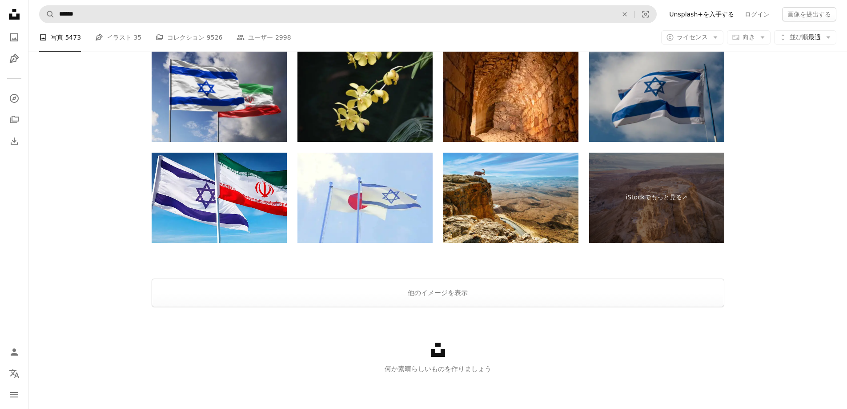 This screenshot has height=409, width=847. Describe the element at coordinates (14, 120) in the screenshot. I see `a: コレクション` at that location.